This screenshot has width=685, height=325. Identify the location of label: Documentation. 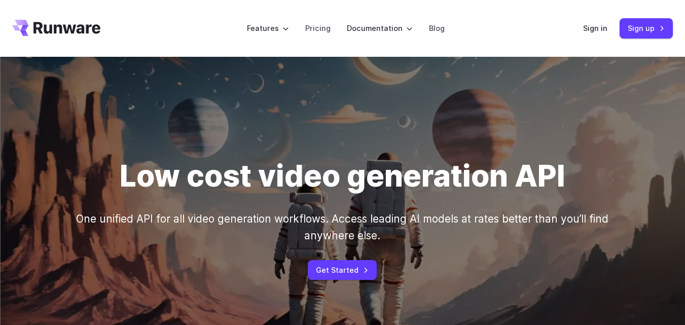
(380, 28).